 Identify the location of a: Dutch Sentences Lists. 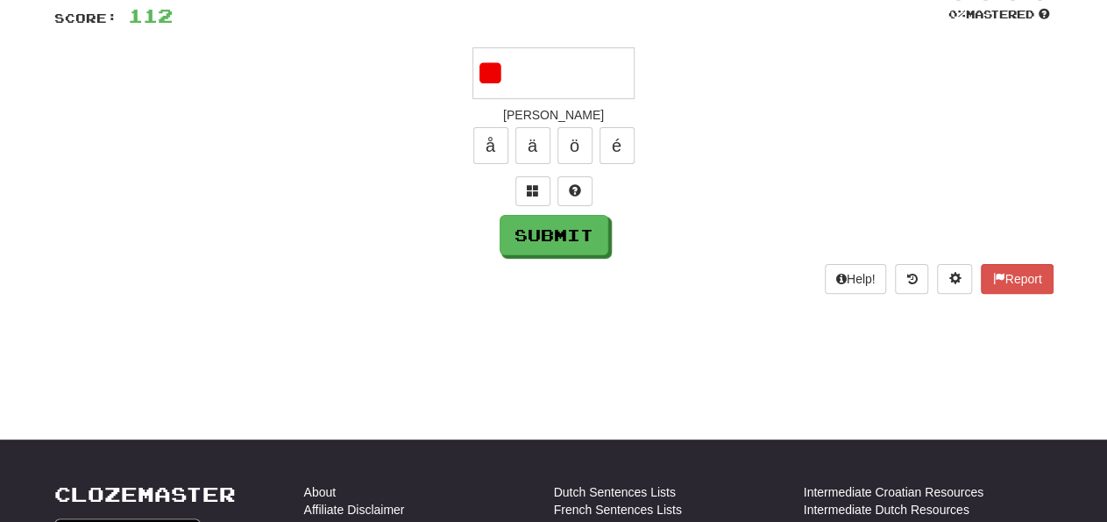
(615, 492).